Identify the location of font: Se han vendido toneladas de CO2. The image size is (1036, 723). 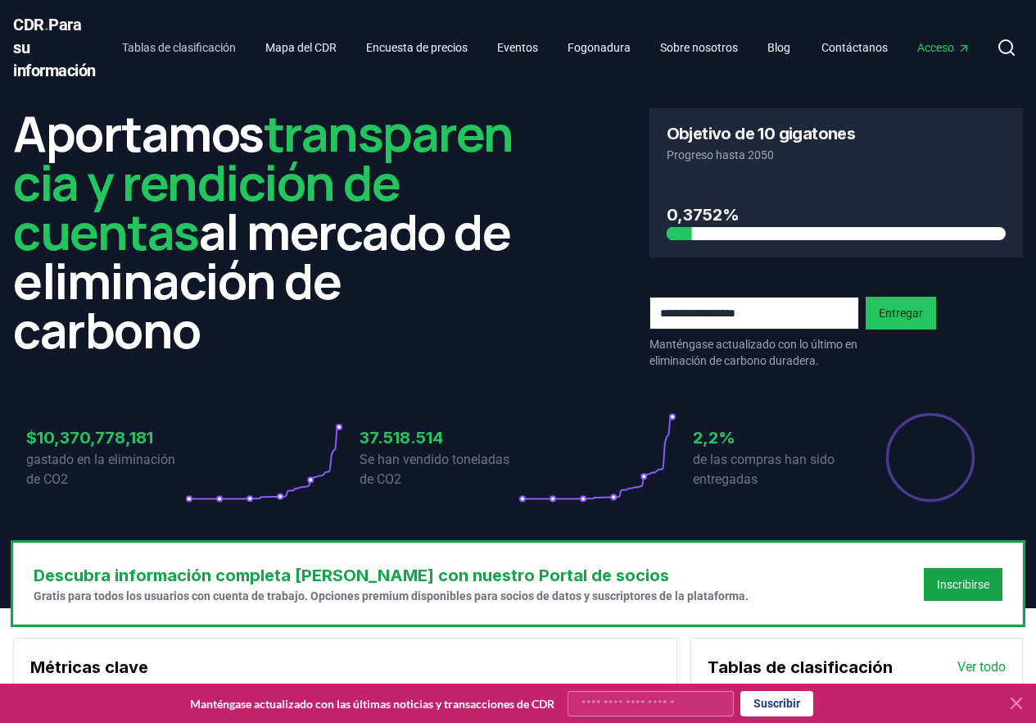
(434, 469).